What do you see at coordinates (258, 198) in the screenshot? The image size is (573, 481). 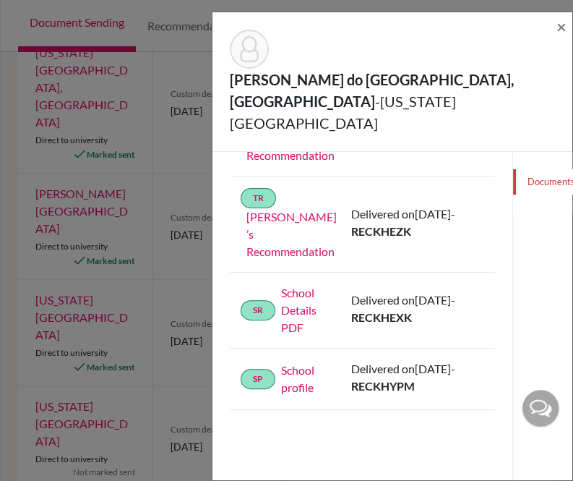 I see `a: TR` at bounding box center [258, 198].